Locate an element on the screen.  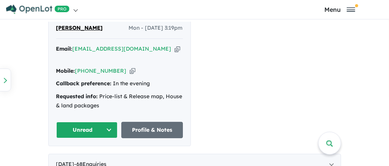
strong: Mobile: is located at coordinates (66, 71).